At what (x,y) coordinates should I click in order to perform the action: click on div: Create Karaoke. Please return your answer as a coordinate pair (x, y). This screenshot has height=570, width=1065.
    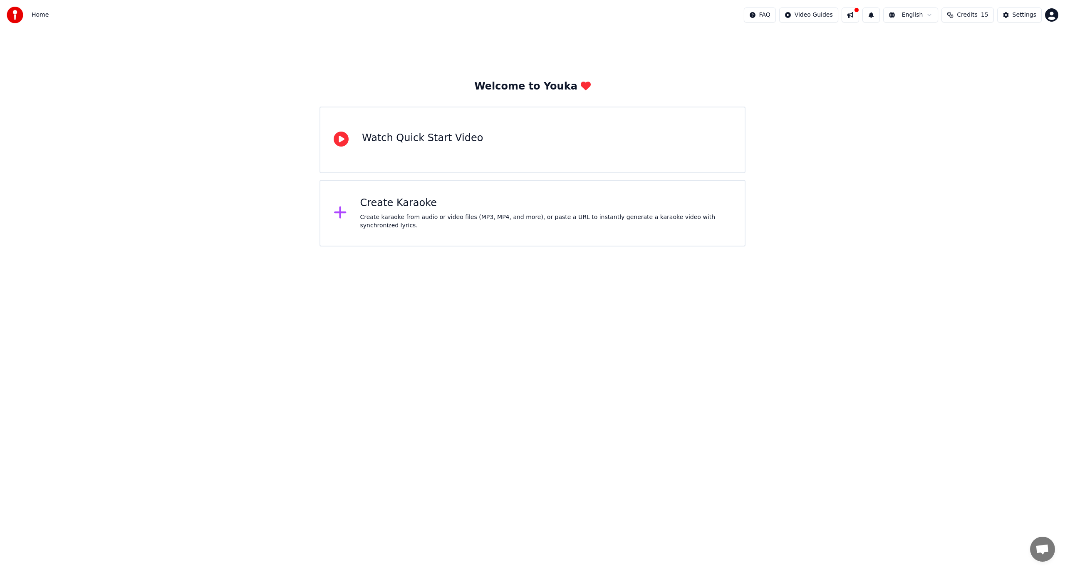
    Looking at the image, I should click on (546, 203).